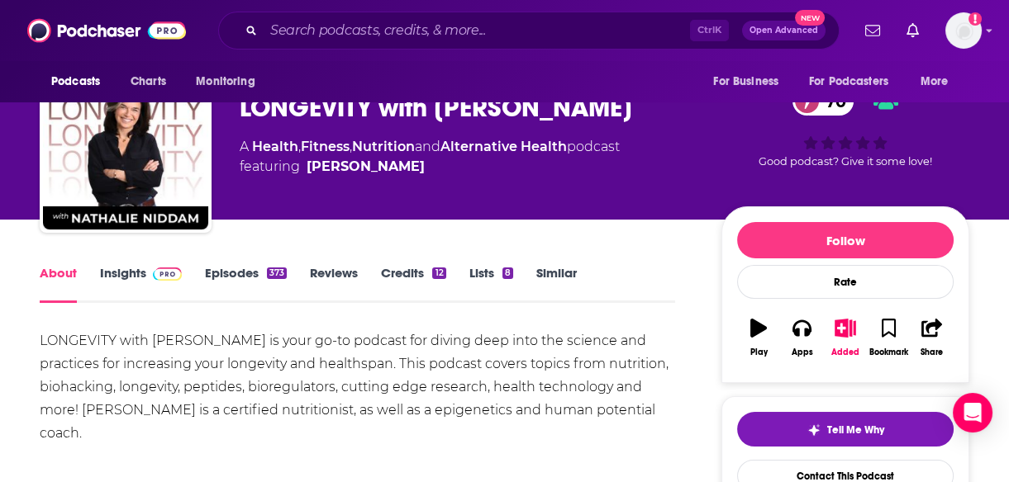 The height and width of the screenshot is (482, 1009). What do you see at coordinates (245, 284) in the screenshot?
I see `a: Episodes373` at bounding box center [245, 284].